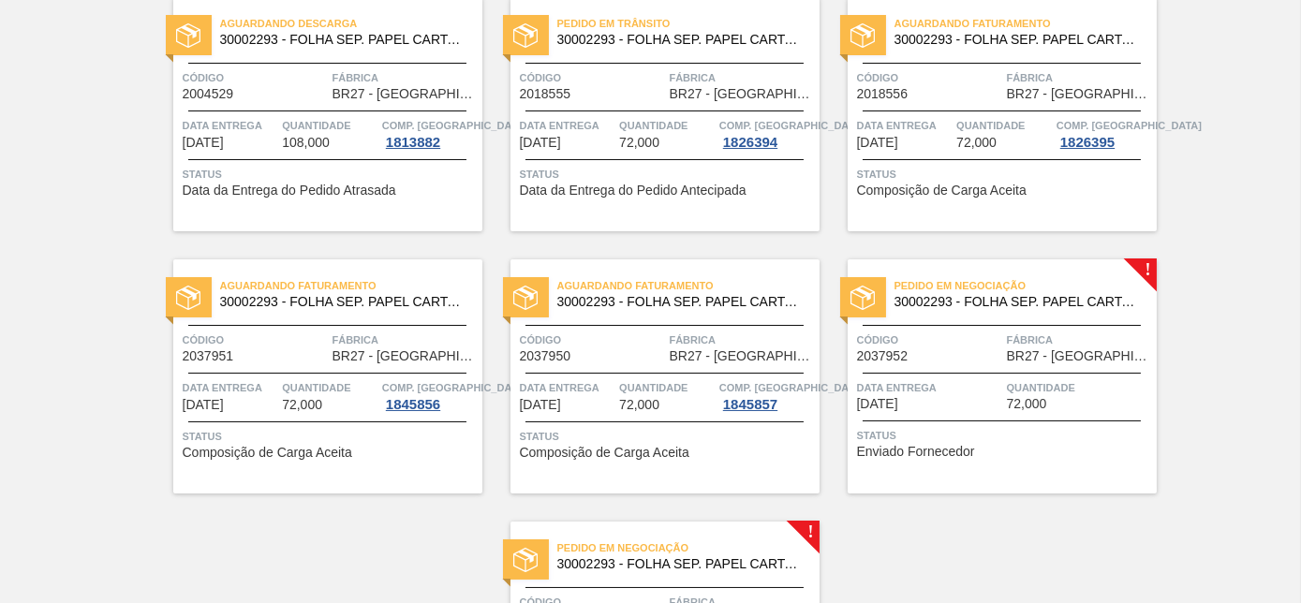 Image resolution: width=1301 pixels, height=603 pixels. I want to click on span: 2004529, so click(208, 94).